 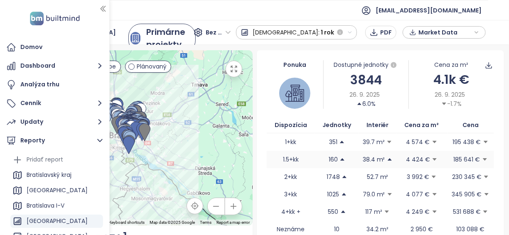 I want to click on p: 1025, so click(x=333, y=194).